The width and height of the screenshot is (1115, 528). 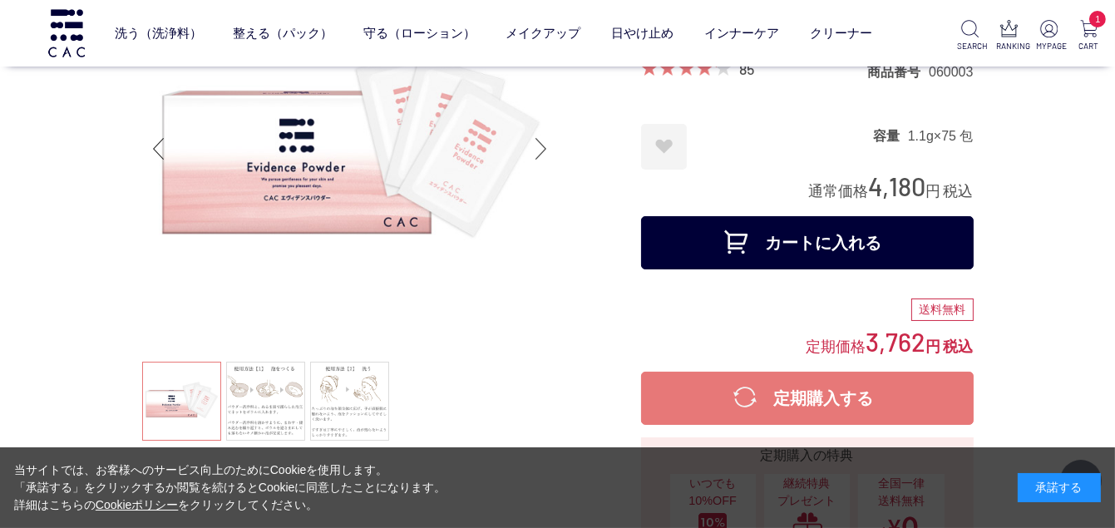 What do you see at coordinates (1010, 46) in the screenshot?
I see `p: RANKING` at bounding box center [1010, 46].